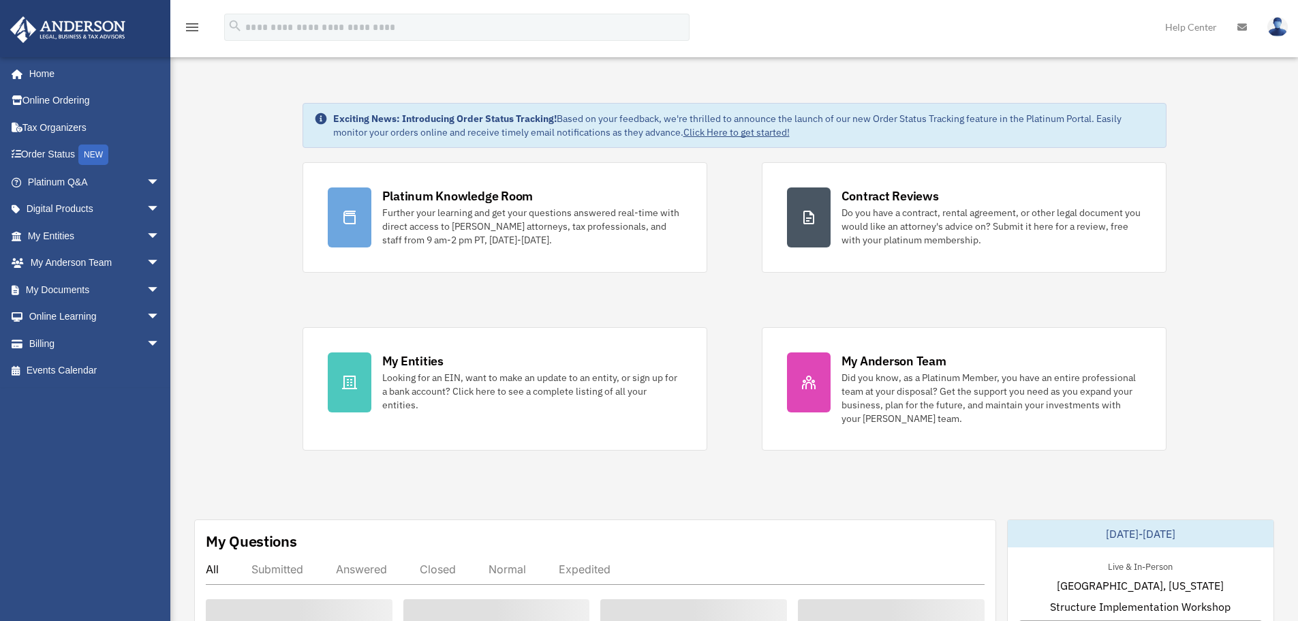 The image size is (1298, 621). What do you see at coordinates (458, 196) in the screenshot?
I see `div: Platinum Knowledge Room` at bounding box center [458, 196].